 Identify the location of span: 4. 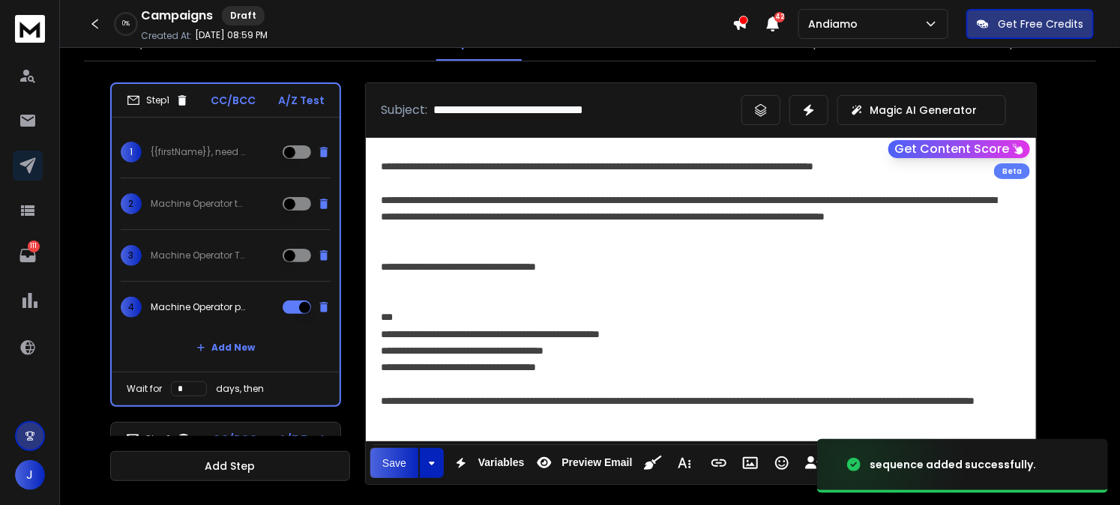
(131, 307).